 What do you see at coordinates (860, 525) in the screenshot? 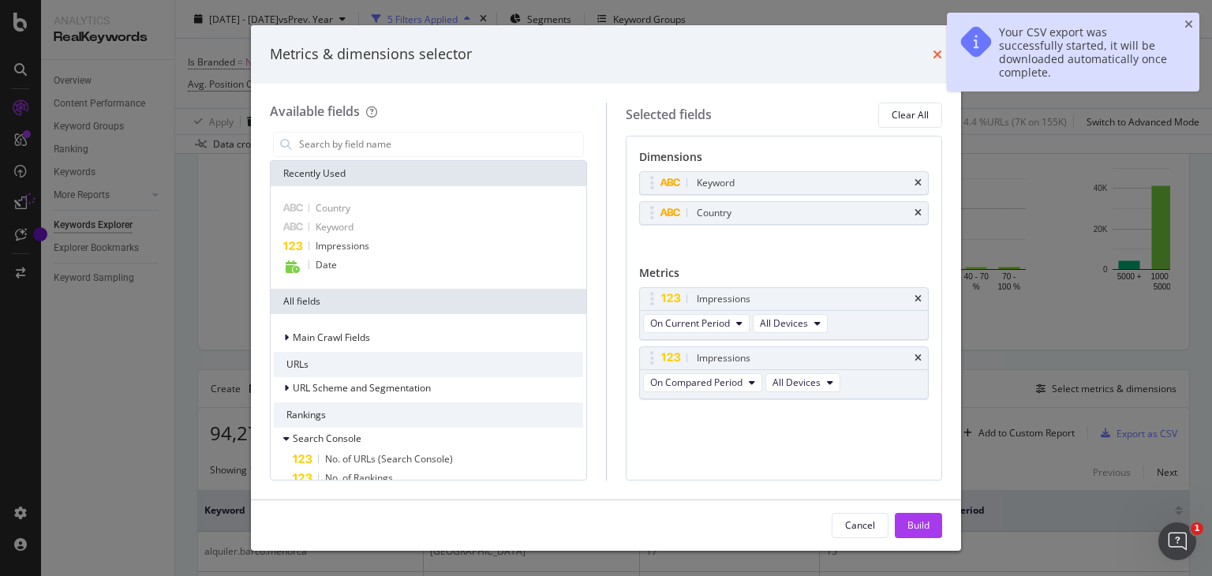
I see `div: Cancel` at bounding box center [860, 525].